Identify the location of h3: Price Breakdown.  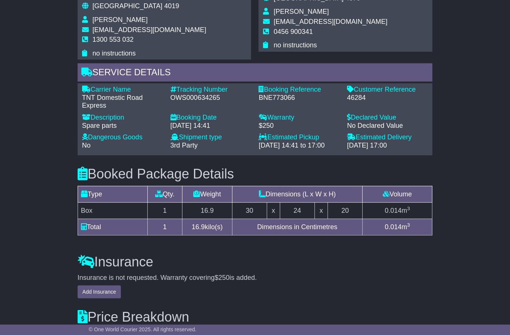
(255, 318).